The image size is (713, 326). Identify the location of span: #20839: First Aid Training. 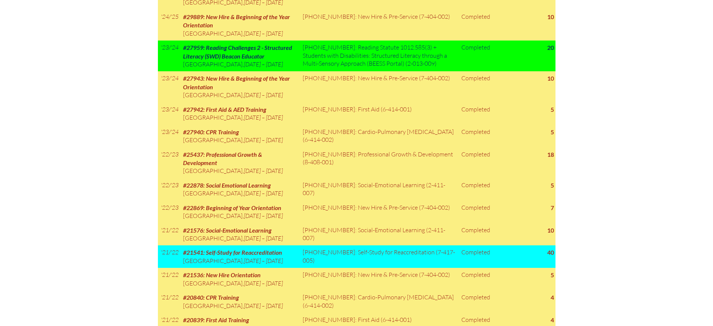
(216, 319).